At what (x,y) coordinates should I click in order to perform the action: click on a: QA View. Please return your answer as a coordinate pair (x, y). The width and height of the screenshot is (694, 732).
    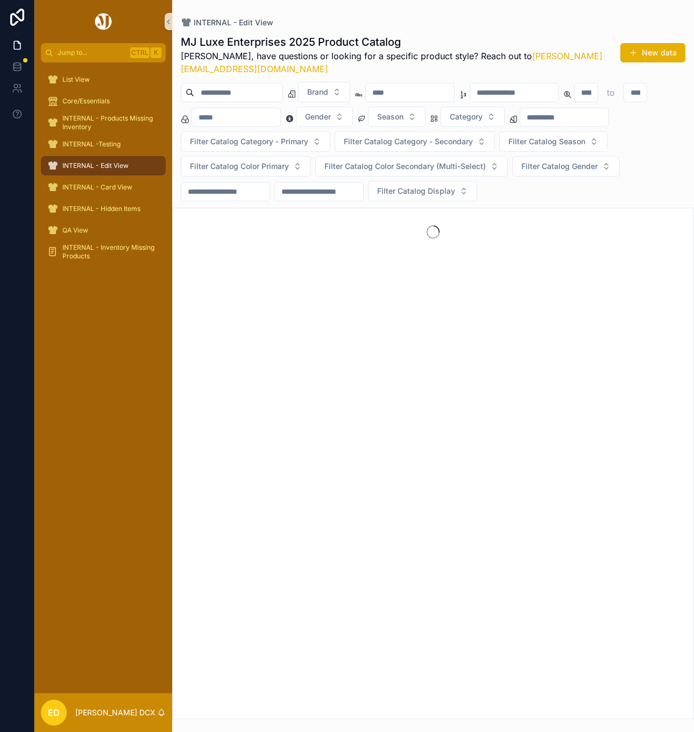
    Looking at the image, I should click on (103, 230).